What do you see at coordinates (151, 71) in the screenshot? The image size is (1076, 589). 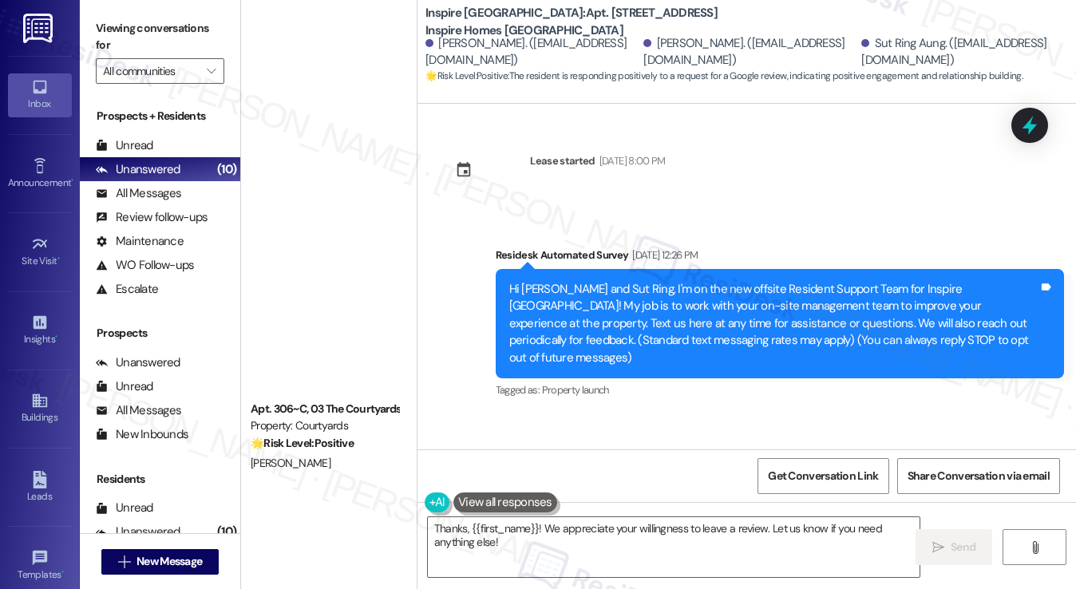 I see `input: All communities` at bounding box center [151, 71].